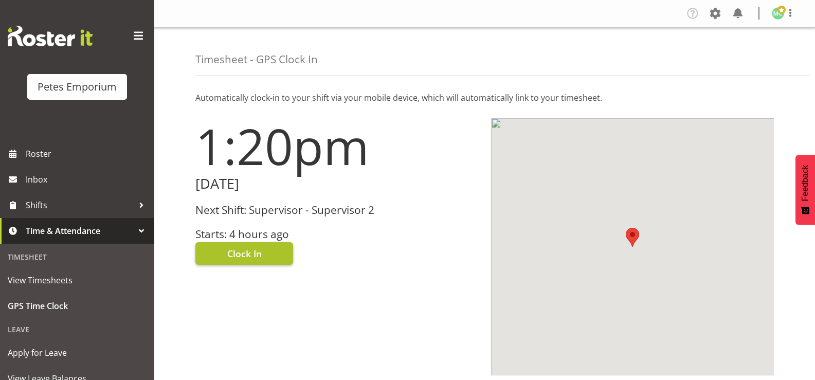  What do you see at coordinates (80, 231) in the screenshot?
I see `span: Time & Attendance` at bounding box center [80, 231].